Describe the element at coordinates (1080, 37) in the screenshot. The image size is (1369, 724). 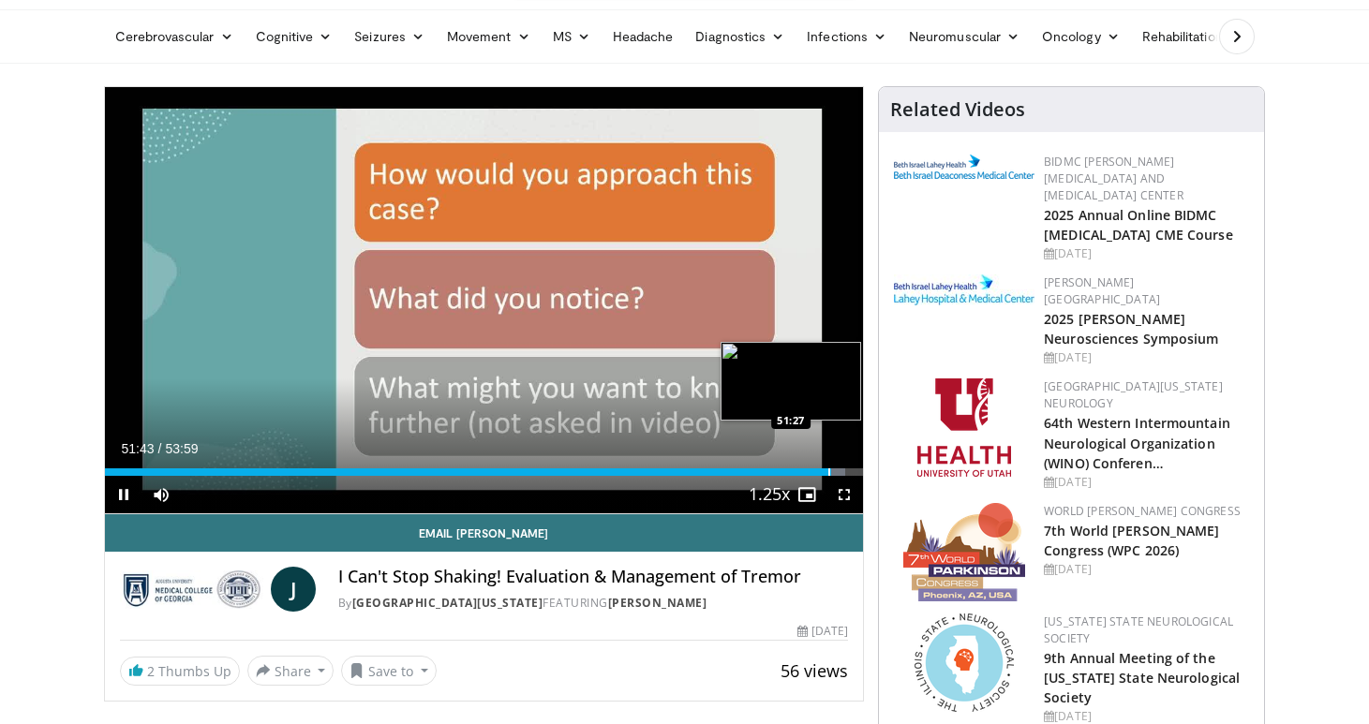
I see `a: Oncology` at that location.